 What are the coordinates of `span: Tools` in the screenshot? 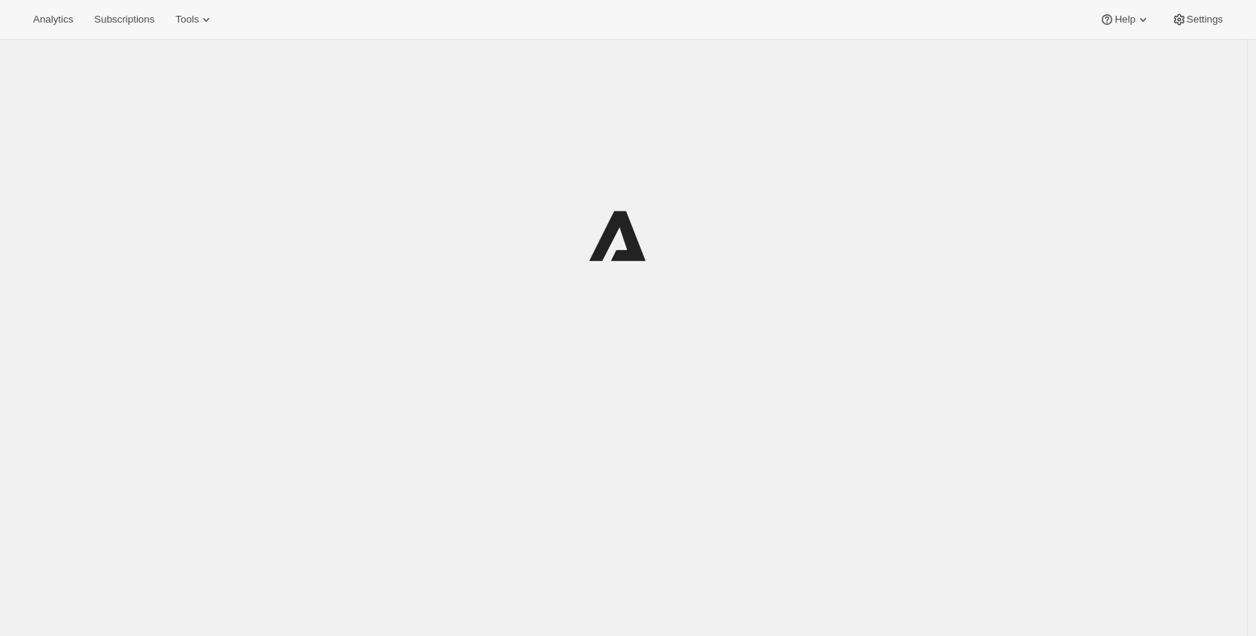 It's located at (187, 20).